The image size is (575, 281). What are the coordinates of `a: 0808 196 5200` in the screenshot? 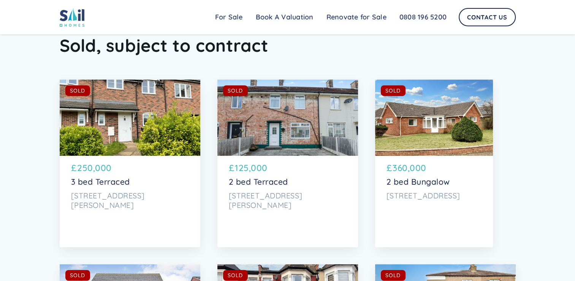 It's located at (423, 17).